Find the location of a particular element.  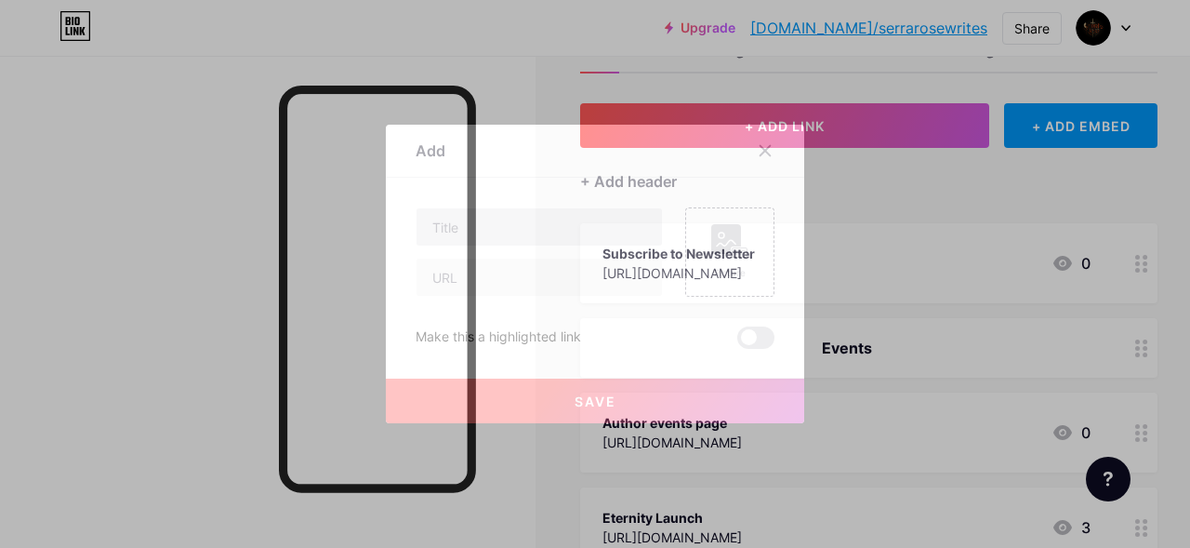

div: Picture is located at coordinates (730, 272).